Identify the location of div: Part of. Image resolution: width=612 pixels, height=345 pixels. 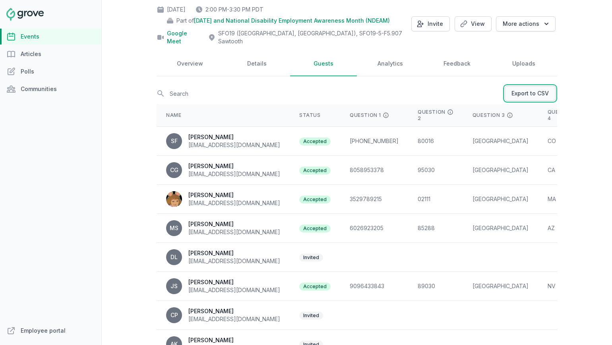
(278, 21).